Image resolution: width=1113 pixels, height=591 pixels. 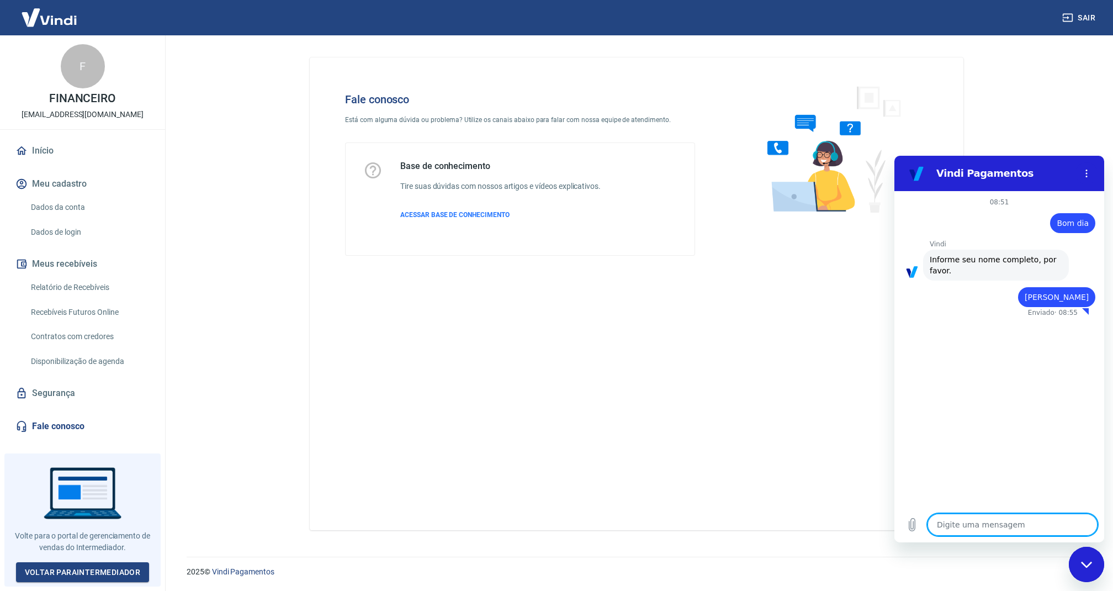 I want to click on p: Vindi, so click(x=123, y=88).